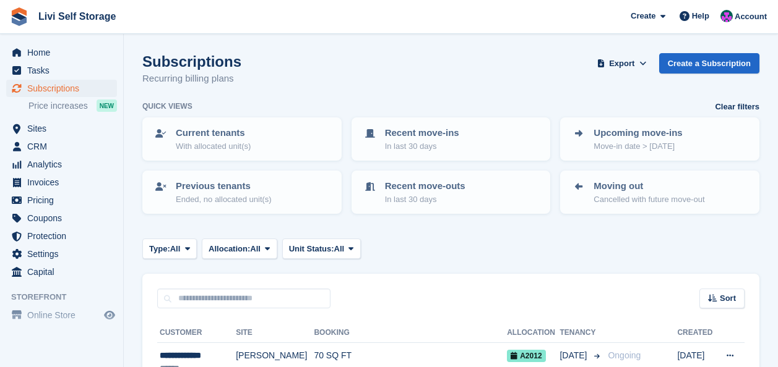 This screenshot has height=367, width=778. Describe the element at coordinates (242, 139) in the screenshot. I see `a: Current tenants With allocated unit(s)` at that location.